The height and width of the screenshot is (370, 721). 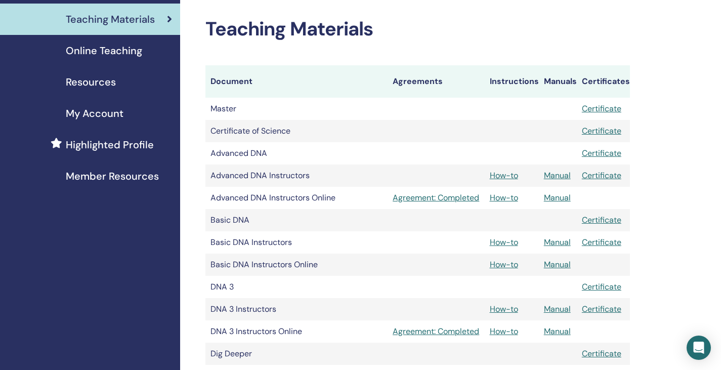 What do you see at coordinates (296, 287) in the screenshot?
I see `td: DNA 3` at bounding box center [296, 287].